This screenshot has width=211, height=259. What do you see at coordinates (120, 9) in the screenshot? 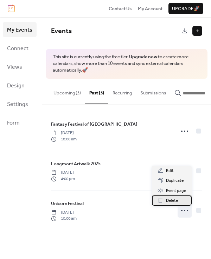
I see `span: Contact Us` at bounding box center [120, 9].